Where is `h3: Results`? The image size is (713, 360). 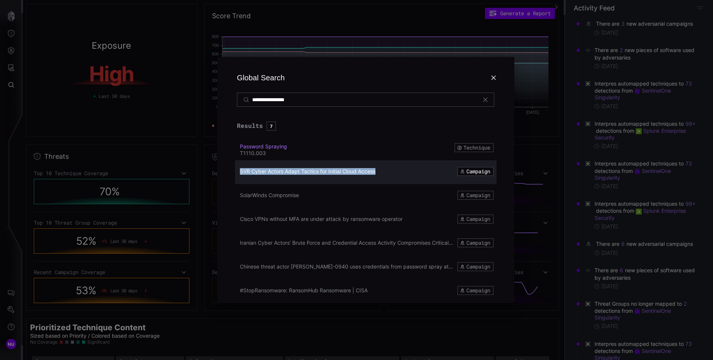
h3: Results is located at coordinates (367, 127).